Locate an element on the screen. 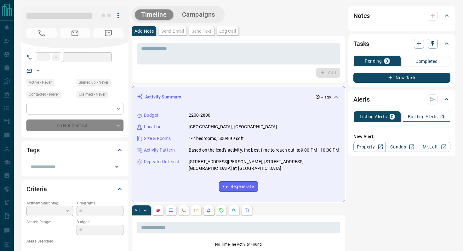 This screenshot has width=463, height=251. button: Regenerate is located at coordinates (239, 187).